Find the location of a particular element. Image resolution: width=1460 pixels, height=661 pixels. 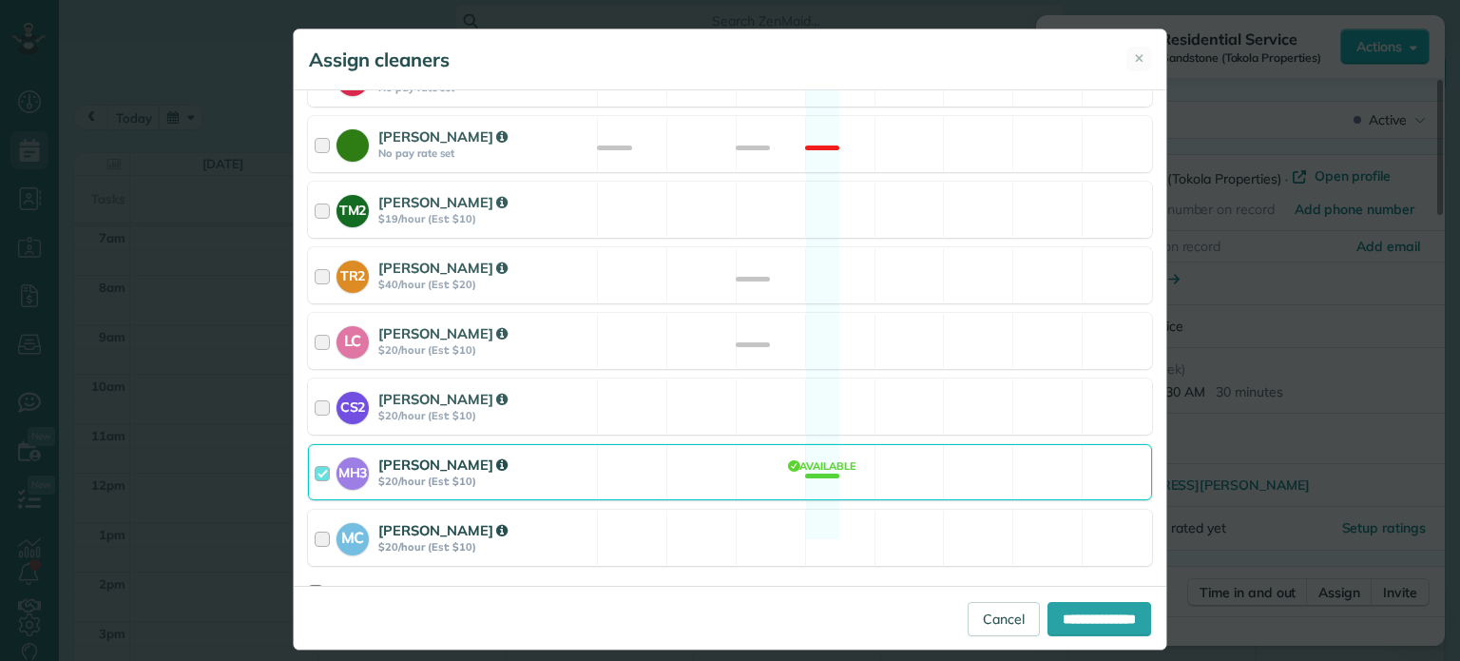

span: Automatically recalculate amount owed for this appointment? is located at coordinates (517, 591).